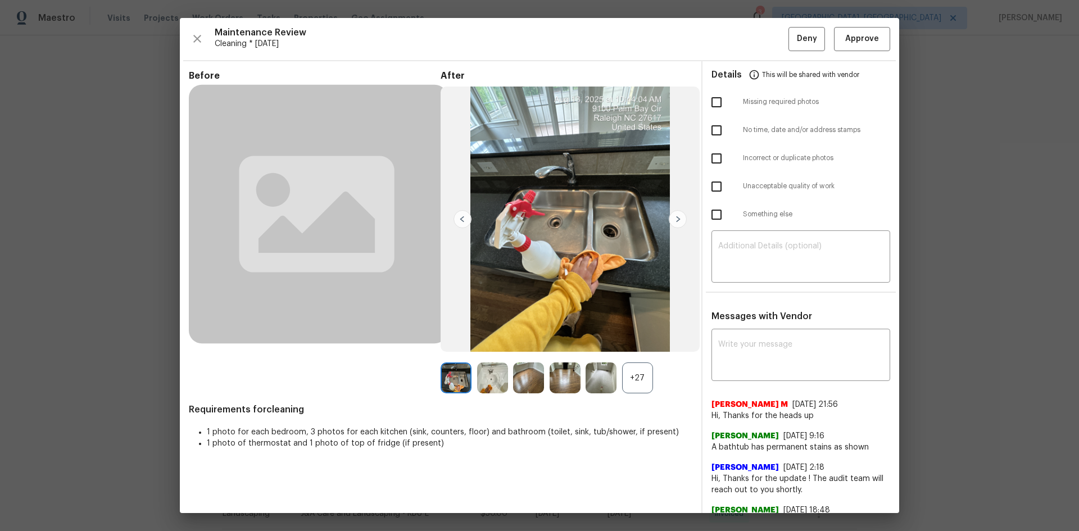 The width and height of the screenshot is (1079, 531). Describe the element at coordinates (801, 187) in the screenshot. I see `div: Unacceptable quality of work` at that location.